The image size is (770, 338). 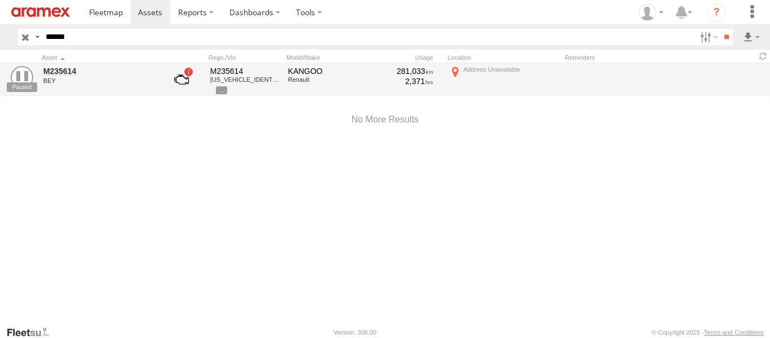 What do you see at coordinates (406, 71) in the screenshot?
I see `div: 281,033` at bounding box center [406, 71].